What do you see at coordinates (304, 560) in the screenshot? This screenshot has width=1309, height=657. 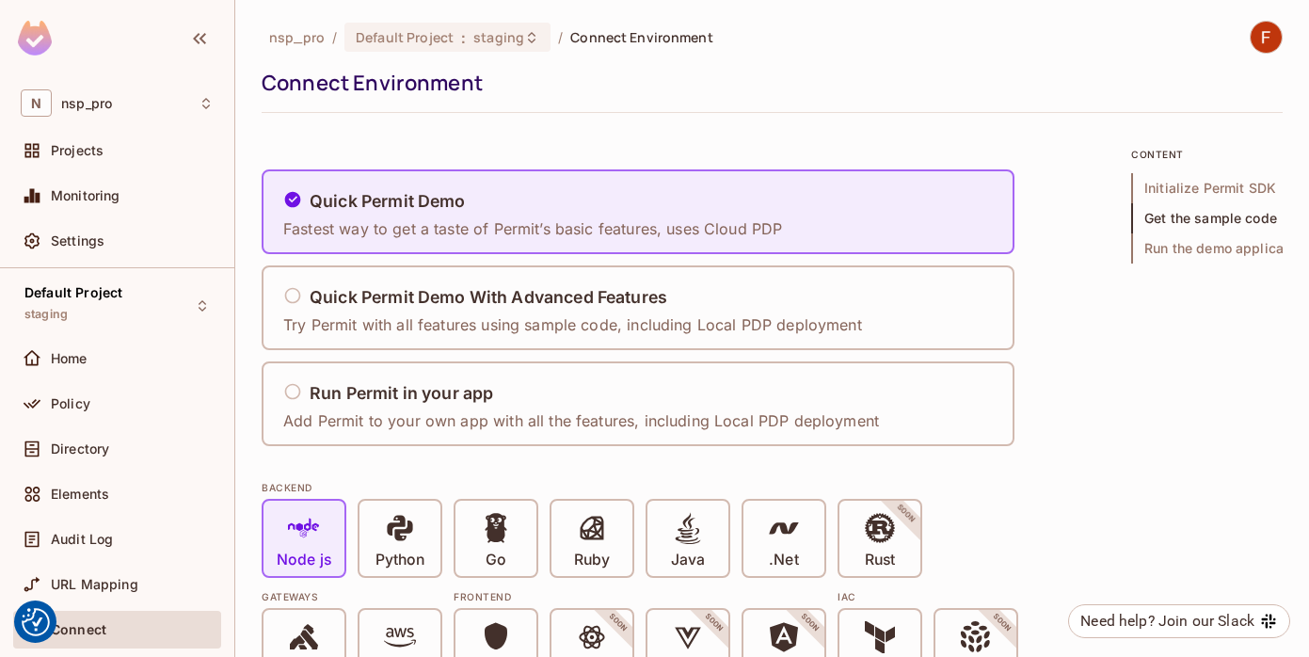 I see `p: Node js` at bounding box center [304, 560].